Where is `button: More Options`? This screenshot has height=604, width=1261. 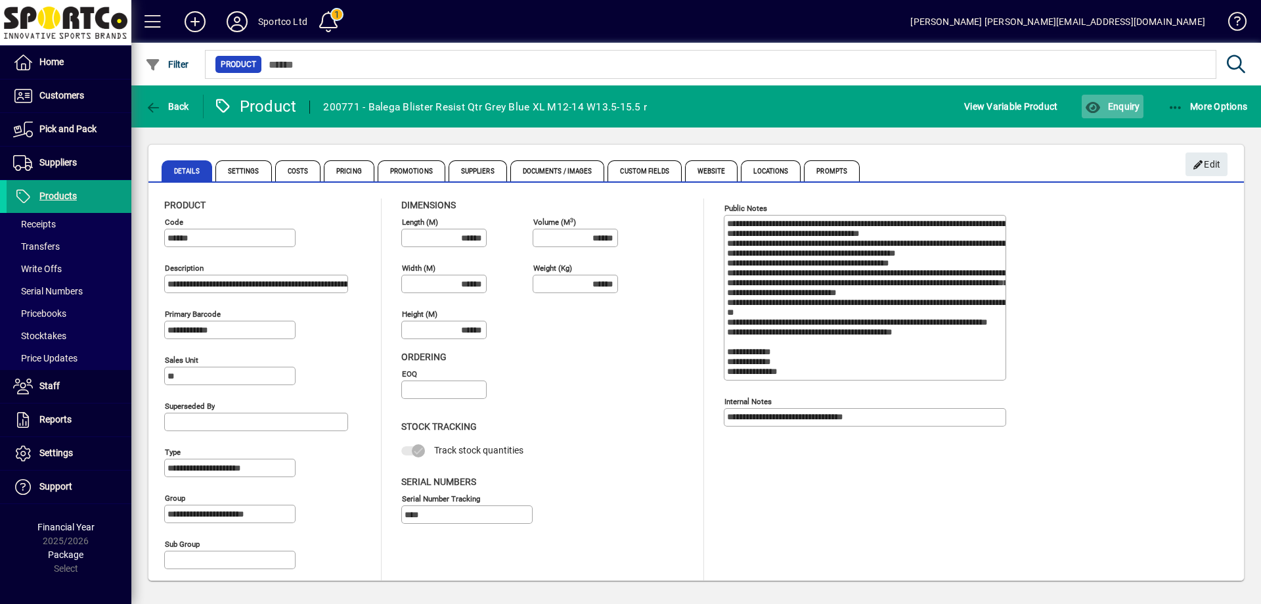
button: More Options is located at coordinates (1208, 106).